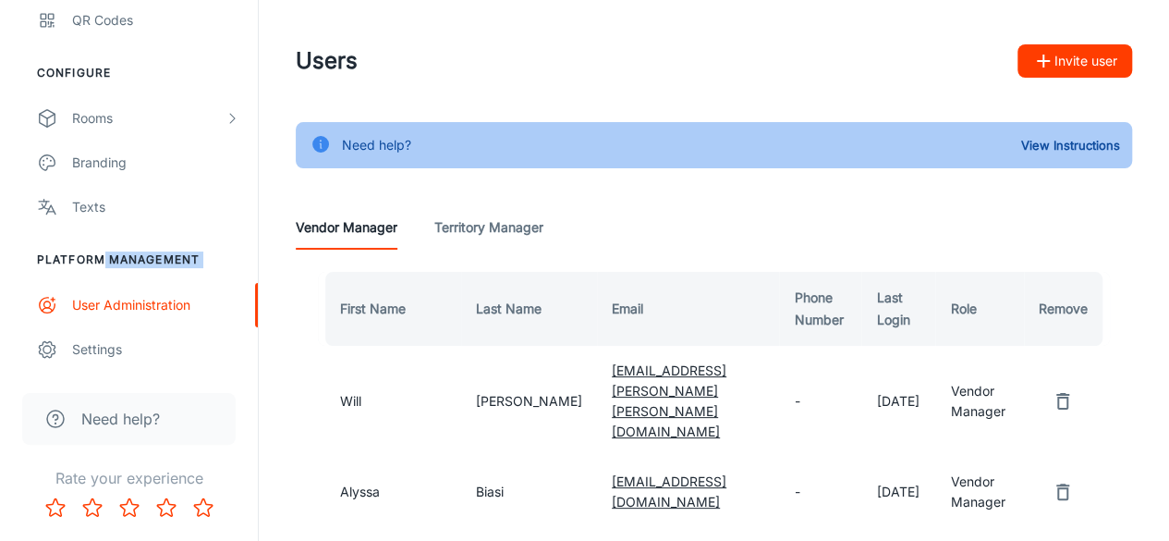  I want to click on button: Rate 3 star, so click(129, 507).